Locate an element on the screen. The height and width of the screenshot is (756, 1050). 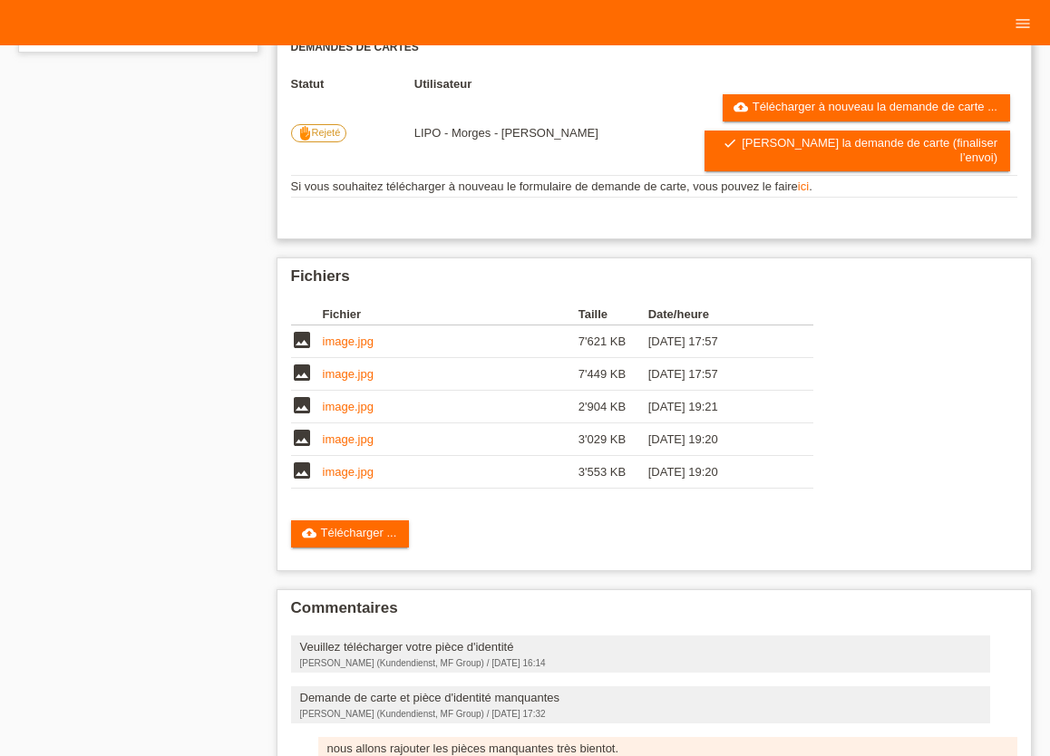
th: Statut is located at coordinates (353, 83).